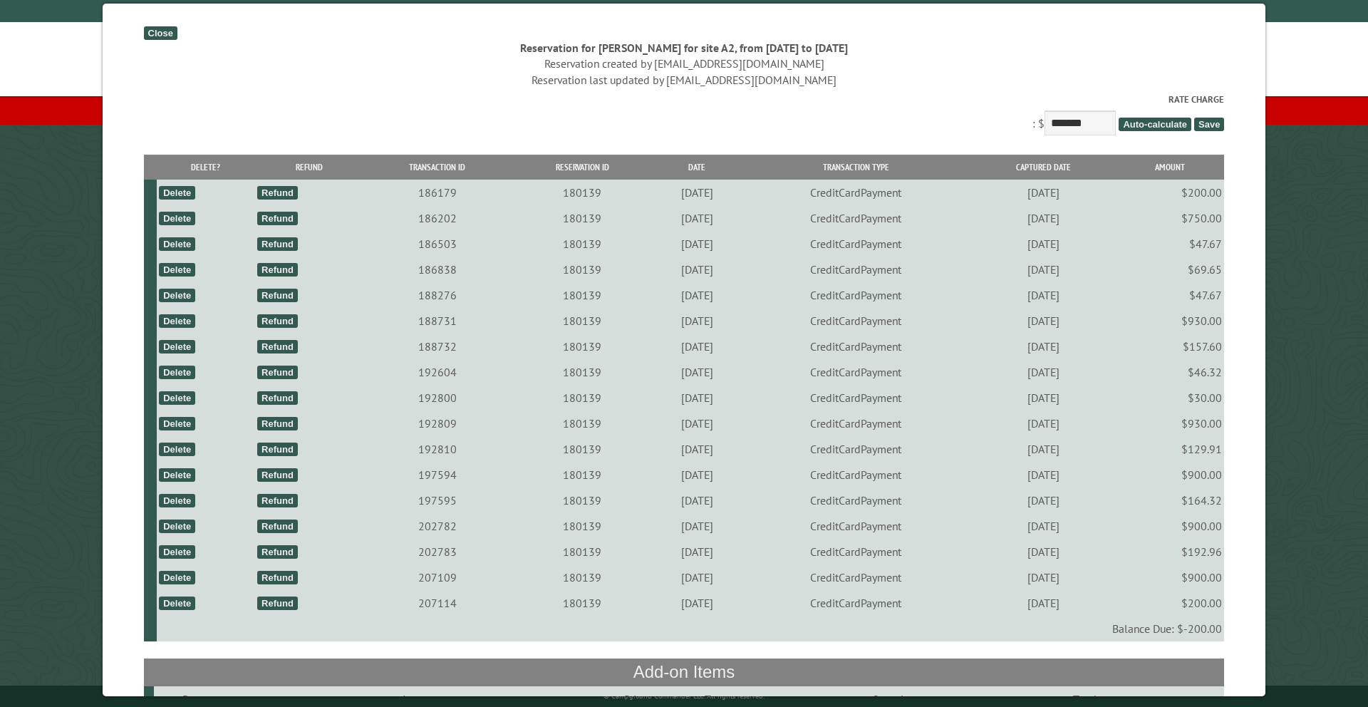  What do you see at coordinates (1170, 449) in the screenshot?
I see `td: $129.91` at bounding box center [1170, 449].